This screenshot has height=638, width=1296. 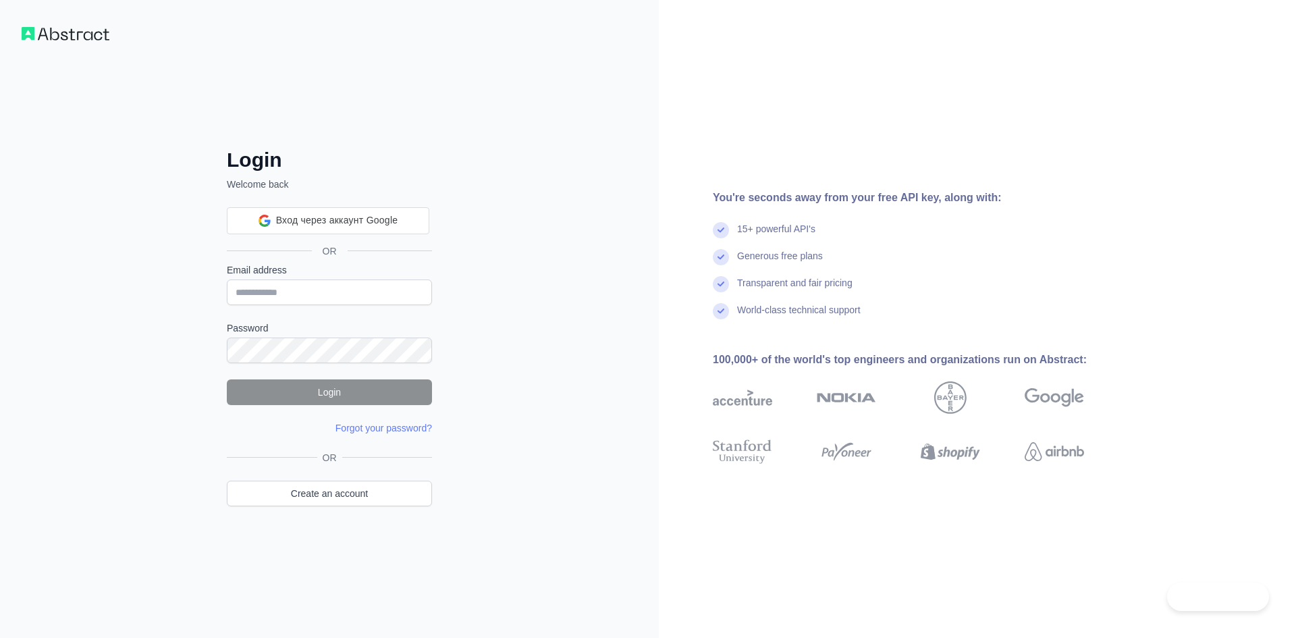 I want to click on h2: Login, so click(x=329, y=160).